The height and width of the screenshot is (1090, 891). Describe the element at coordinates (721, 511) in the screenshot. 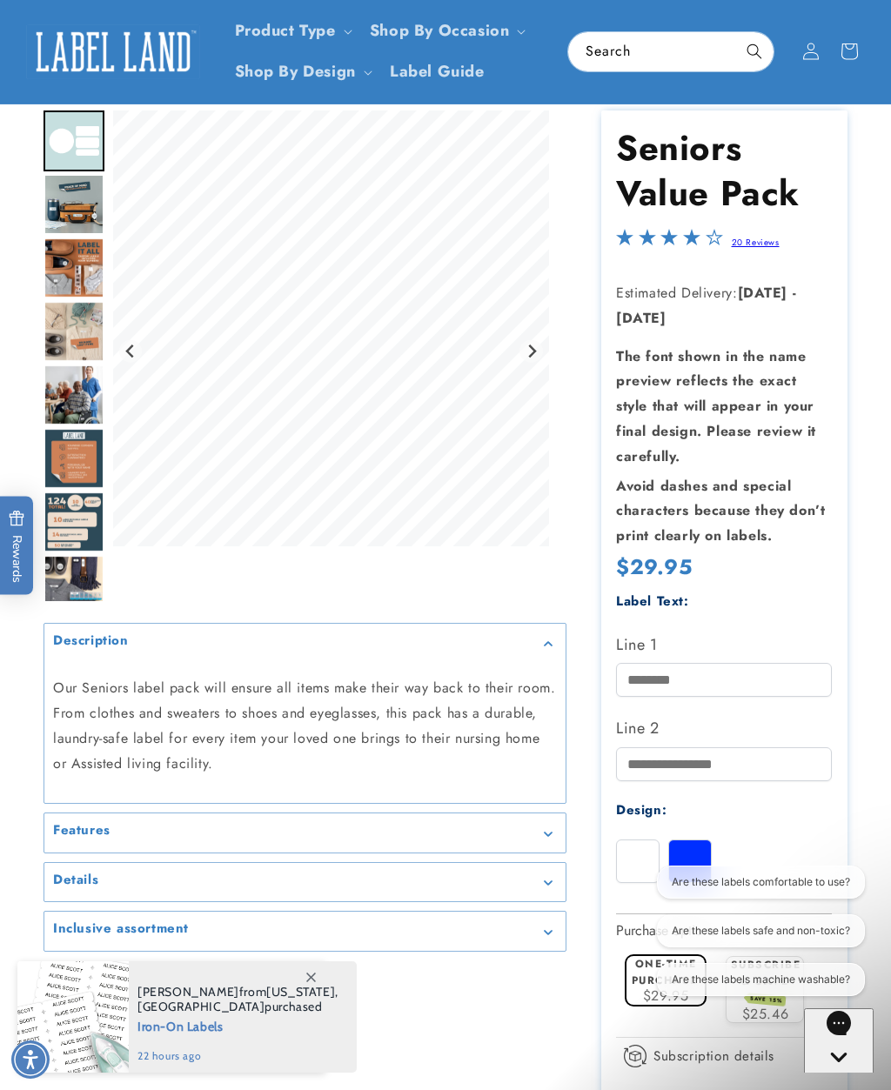

I see `strong: Avoid dashes and special characters because they don’t print clearly on labels.` at that location.